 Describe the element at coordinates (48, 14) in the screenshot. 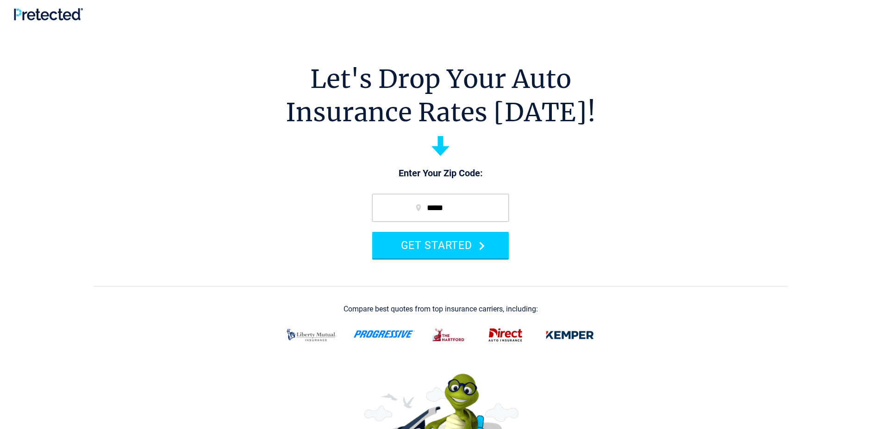

I see `img: Pretected Logo` at that location.